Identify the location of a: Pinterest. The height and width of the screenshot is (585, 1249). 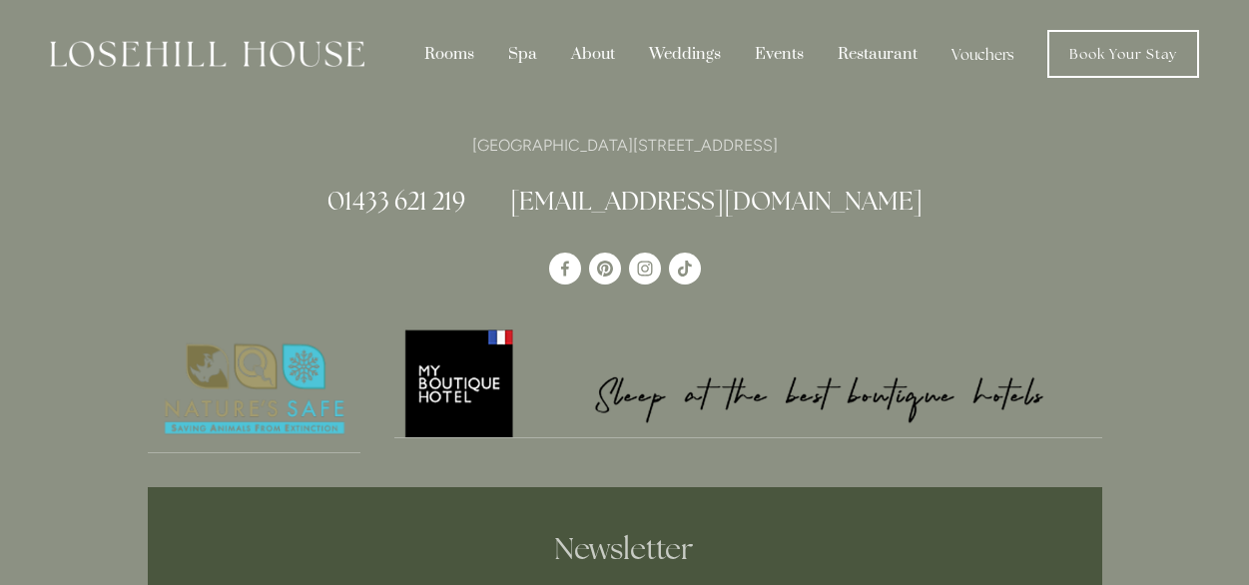
(605, 269).